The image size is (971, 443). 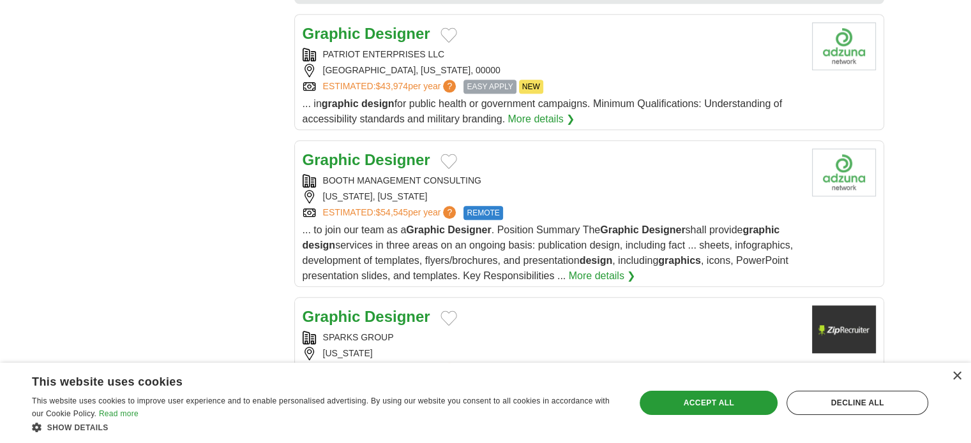 I want to click on a: ESTIMATED:$43,974per year?, so click(x=391, y=87).